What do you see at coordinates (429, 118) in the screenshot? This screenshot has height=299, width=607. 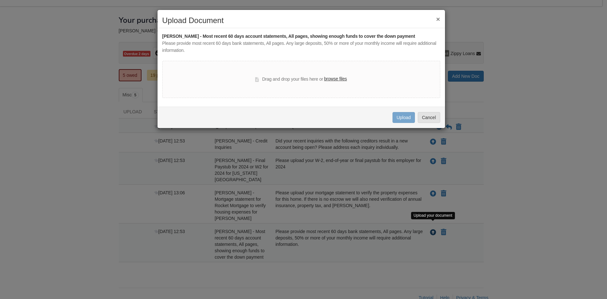 I see `button: Cancel` at bounding box center [429, 118].